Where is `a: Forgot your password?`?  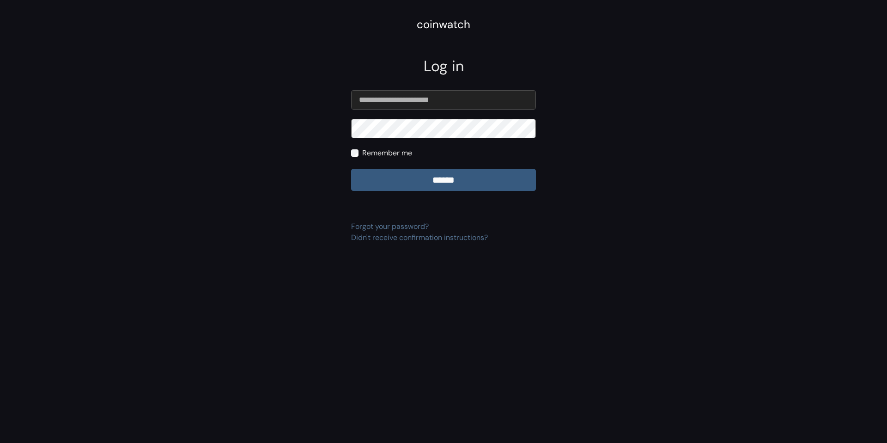
a: Forgot your password? is located at coordinates (390, 226).